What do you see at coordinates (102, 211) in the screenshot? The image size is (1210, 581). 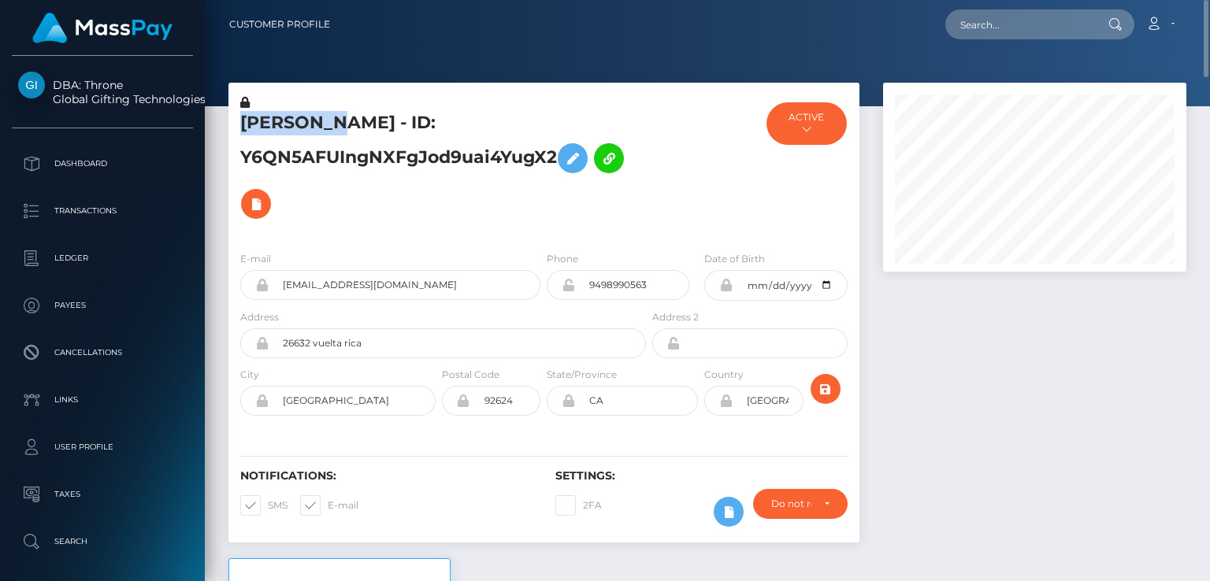 I see `p: Transactions` at bounding box center [102, 211].